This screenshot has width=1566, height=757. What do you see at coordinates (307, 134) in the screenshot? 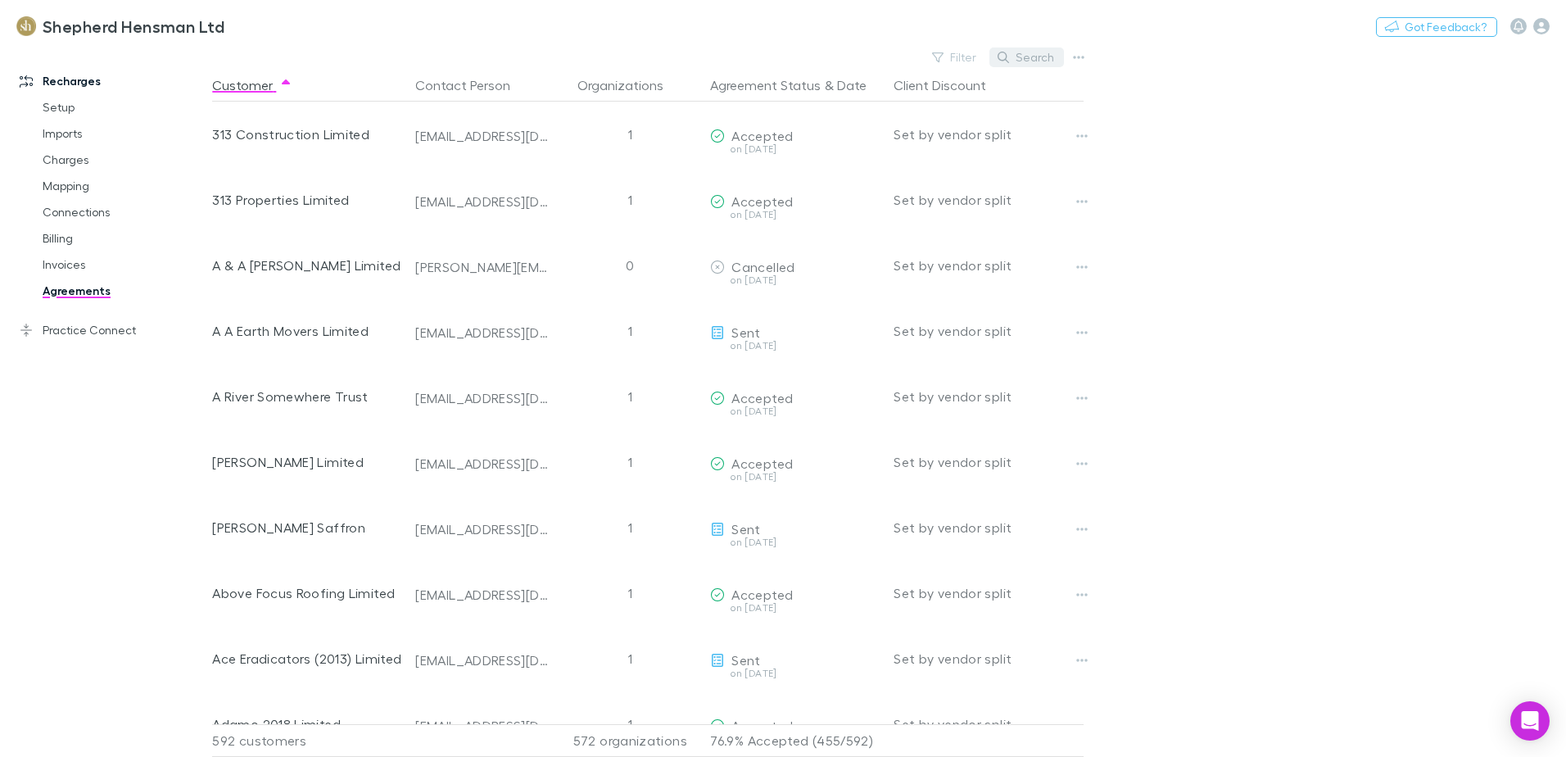
I see `div: 313 Construction Limited` at bounding box center [307, 134].